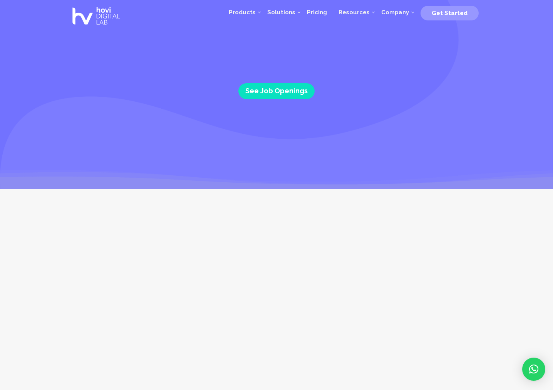 Image resolution: width=553 pixels, height=390 pixels. I want to click on a: Solutions, so click(281, 12).